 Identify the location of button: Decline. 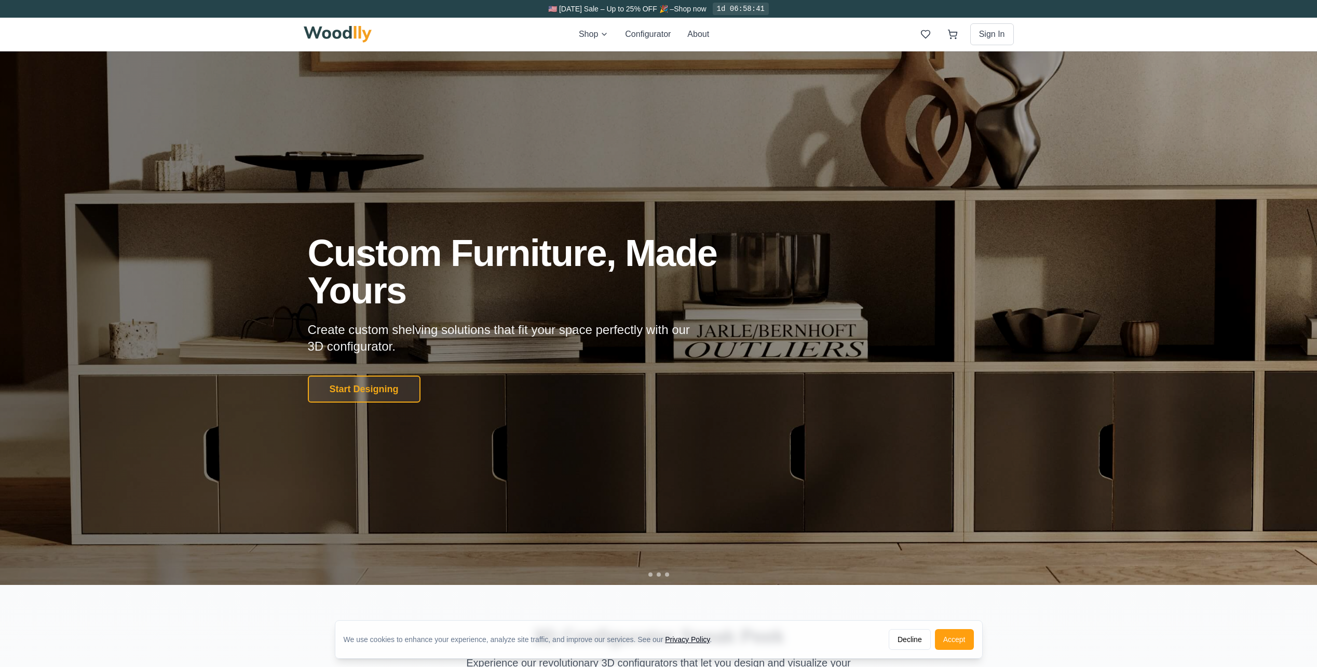
(910, 639).